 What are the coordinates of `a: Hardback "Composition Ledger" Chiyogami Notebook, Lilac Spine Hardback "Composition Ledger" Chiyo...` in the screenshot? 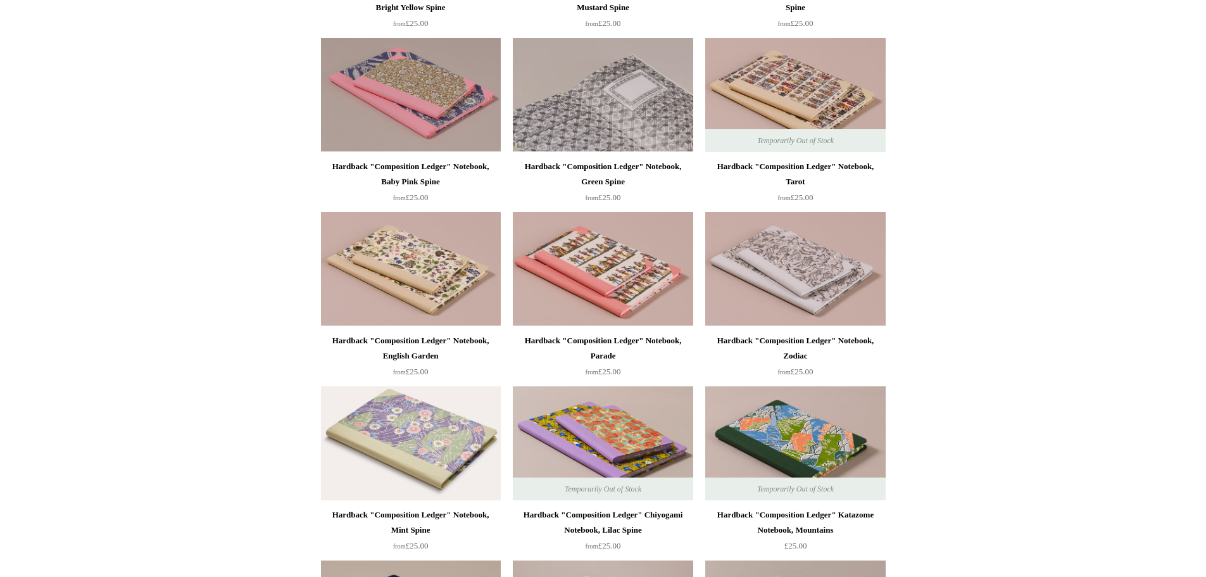 It's located at (603, 443).